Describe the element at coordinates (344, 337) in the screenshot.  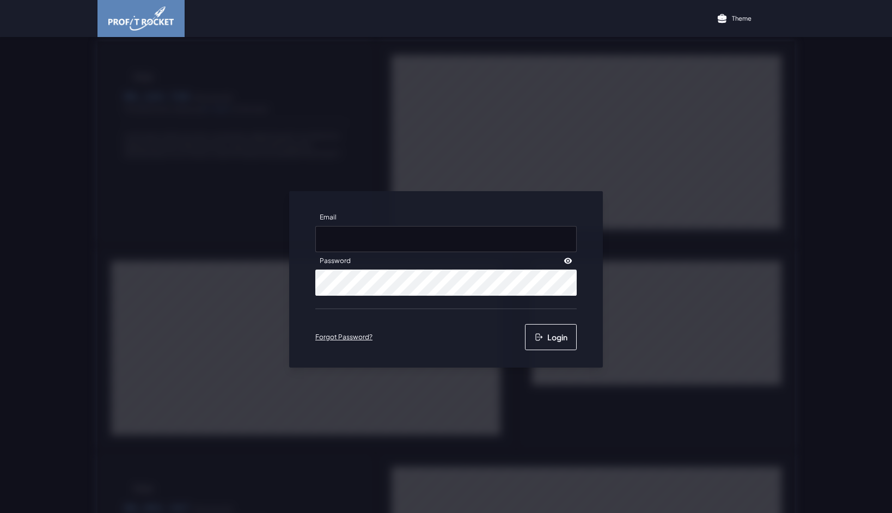
I see `a: Forgot Password?` at that location.